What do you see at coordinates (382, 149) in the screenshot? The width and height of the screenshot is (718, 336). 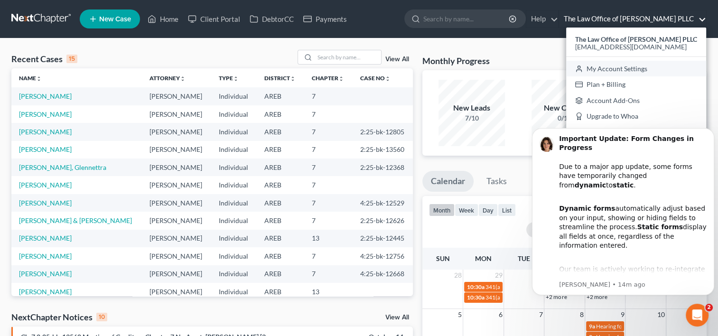 I see `td: 2:25-bk-13560` at bounding box center [382, 149].